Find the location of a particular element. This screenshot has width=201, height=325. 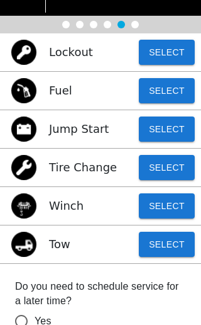

img: flat tire icon is located at coordinates (24, 167).